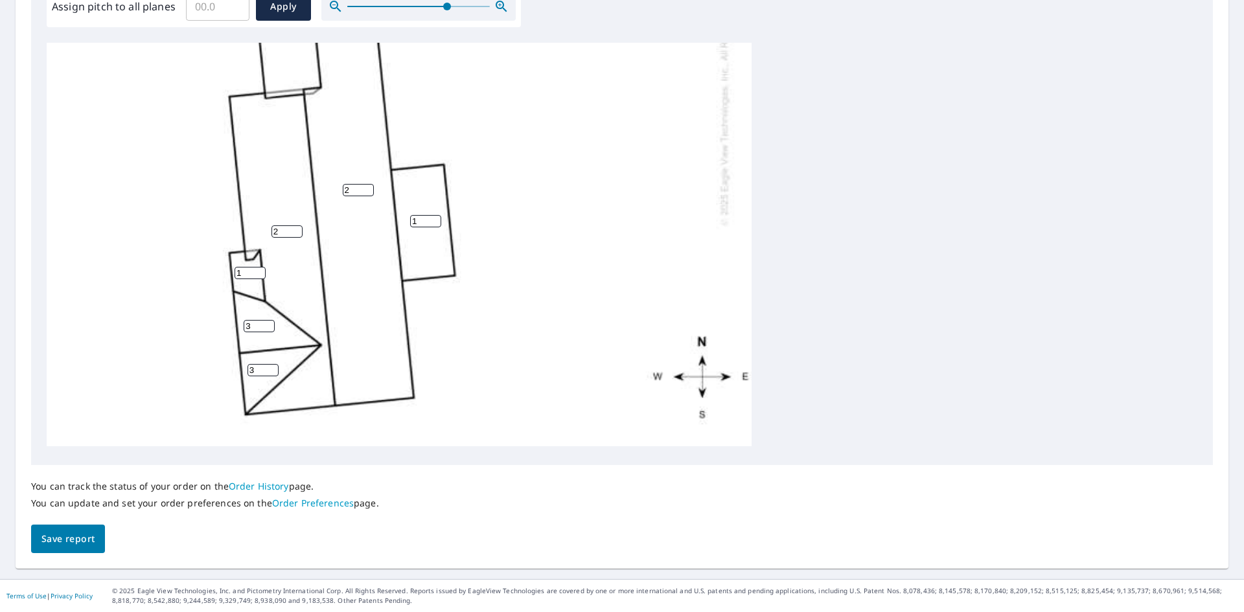 Image resolution: width=1244 pixels, height=612 pixels. What do you see at coordinates (68, 539) in the screenshot?
I see `span: Save report` at bounding box center [68, 539].